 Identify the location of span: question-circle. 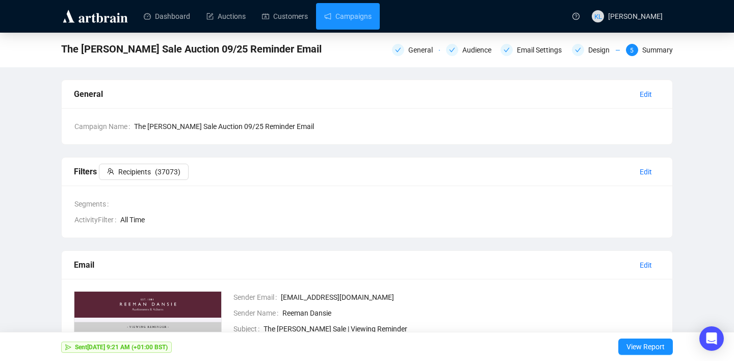
(576, 16).